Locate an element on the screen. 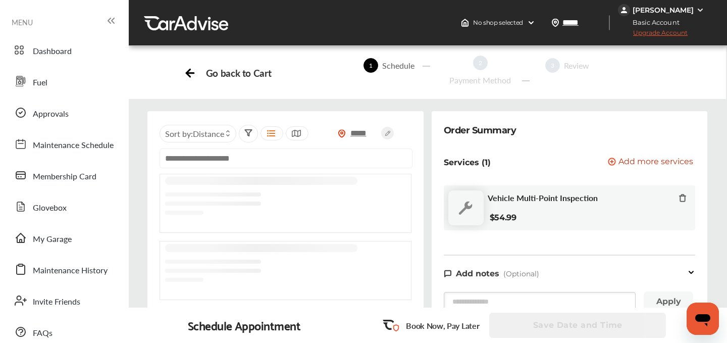  img: location_vector.a44bc228.svg is located at coordinates (555, 23).